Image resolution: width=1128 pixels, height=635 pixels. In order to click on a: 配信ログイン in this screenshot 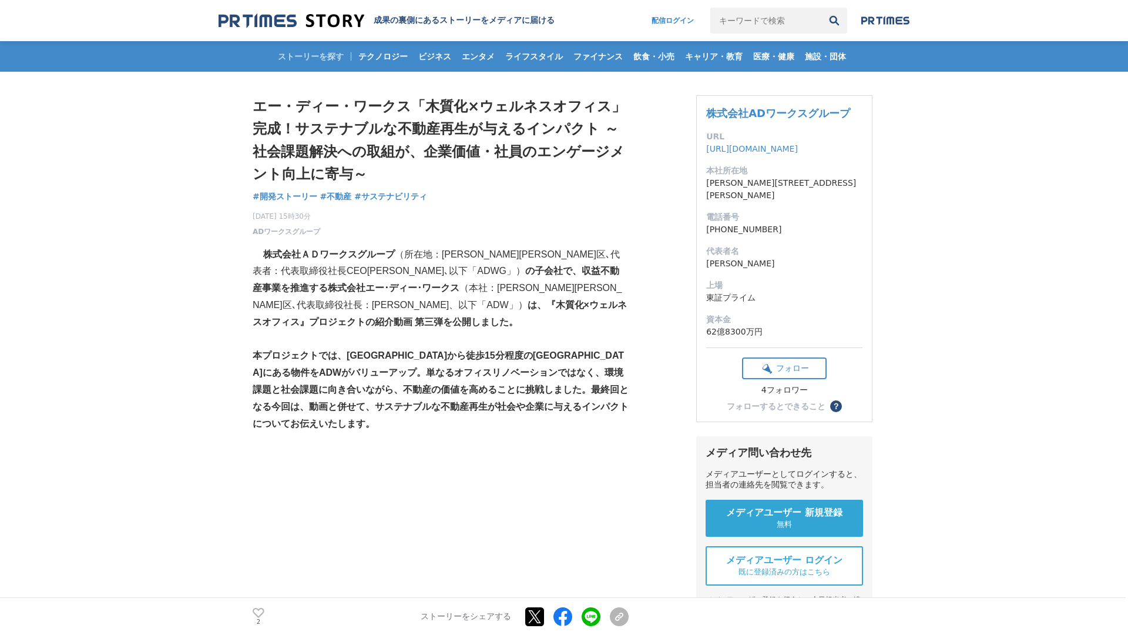, I will do `click(673, 21)`.